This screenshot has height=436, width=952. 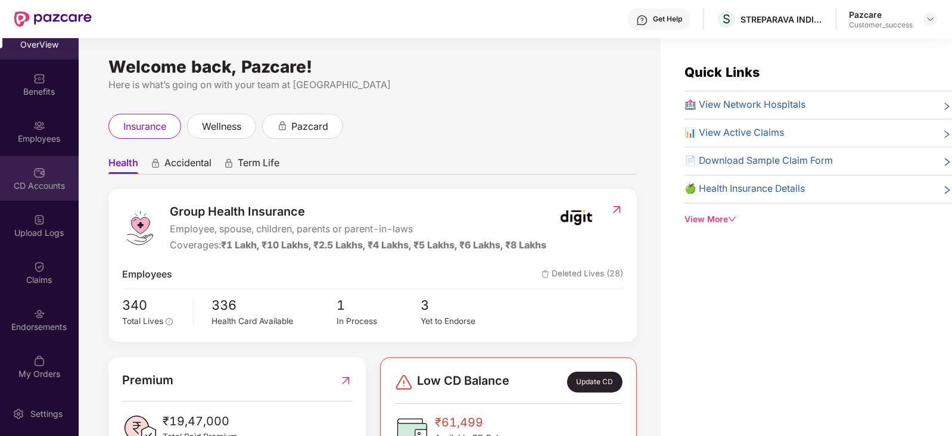 I want to click on img: New Pazcare Logo, so click(x=53, y=19).